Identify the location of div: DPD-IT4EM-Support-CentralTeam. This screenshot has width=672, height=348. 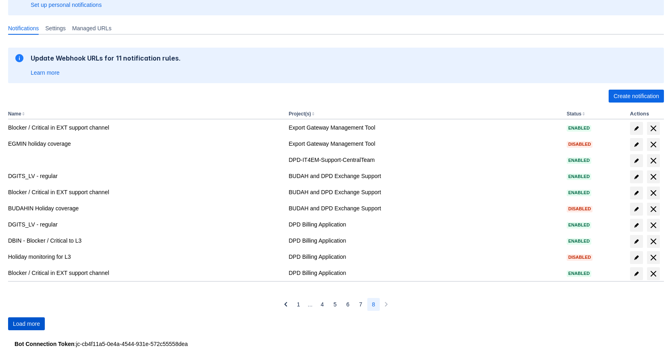
(424, 160).